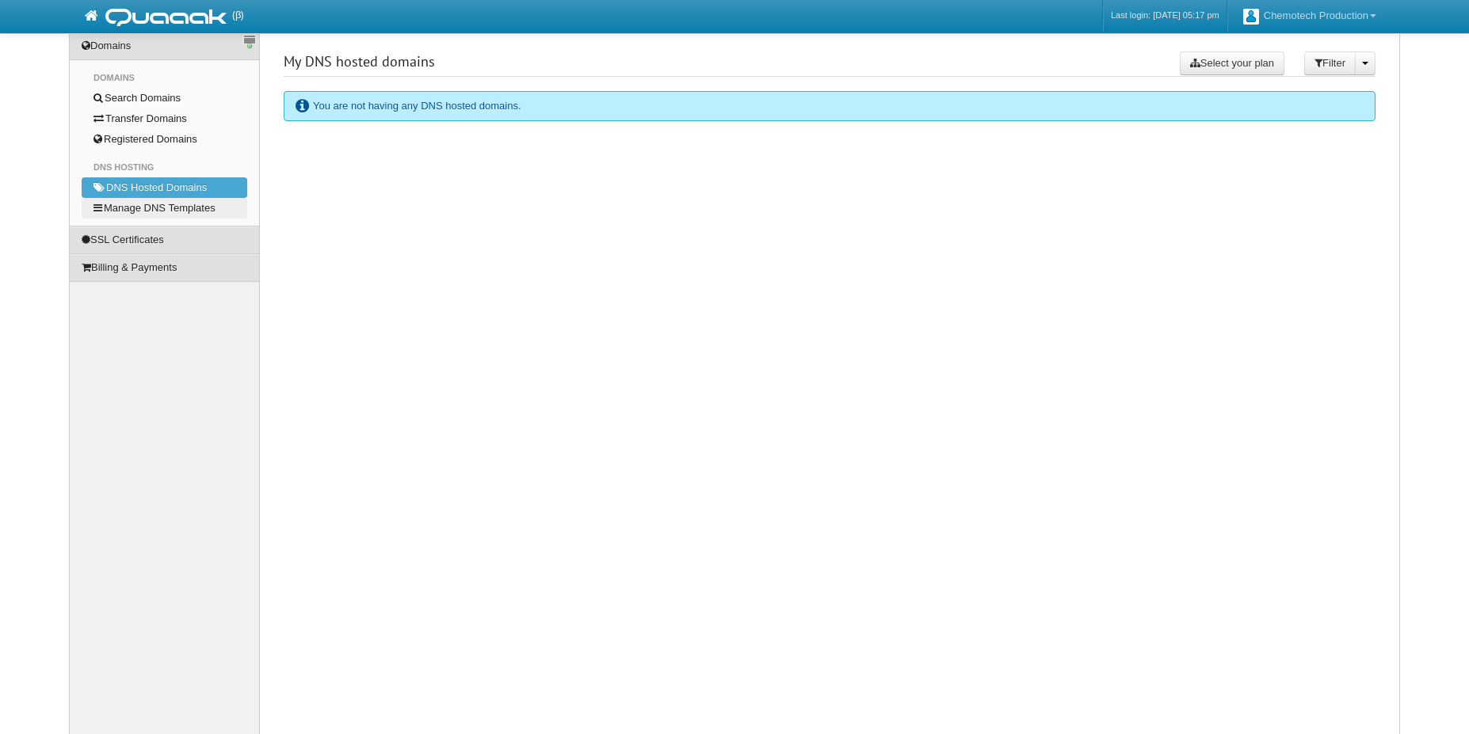 The width and height of the screenshot is (1469, 734). I want to click on a: Search Domains, so click(164, 98).